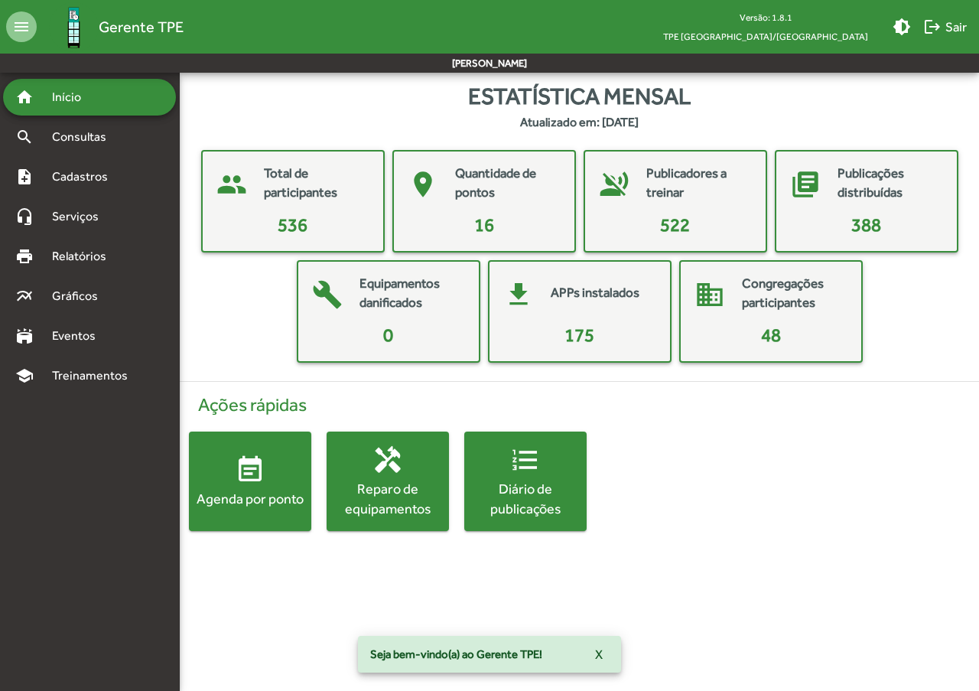 This screenshot has height=691, width=979. I want to click on mat-card-title: Total de participantes, so click(316, 183).